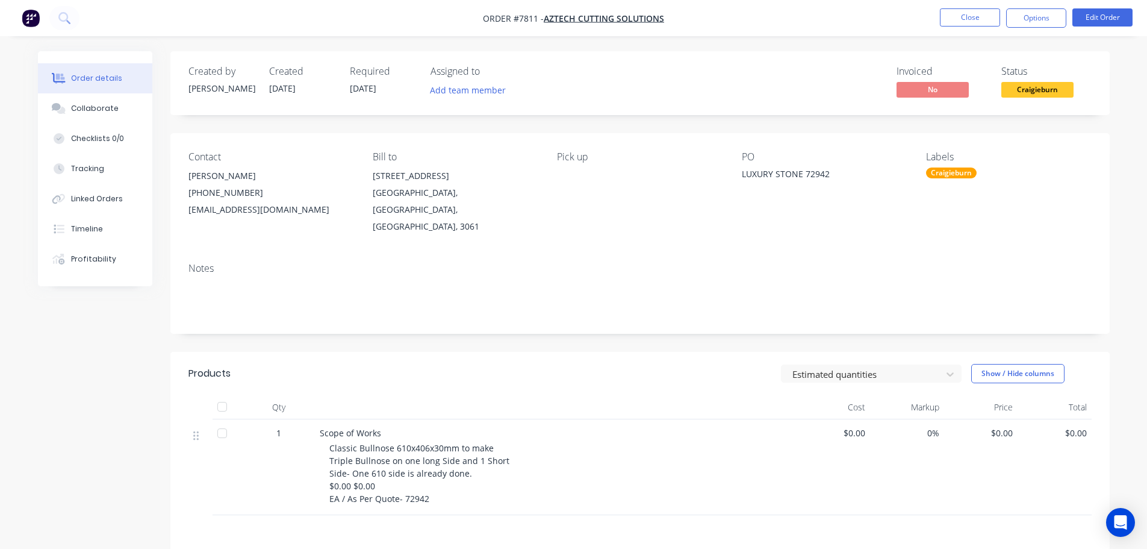 Image resolution: width=1147 pixels, height=549 pixels. What do you see at coordinates (981, 407) in the screenshot?
I see `div: Price` at bounding box center [981, 407].